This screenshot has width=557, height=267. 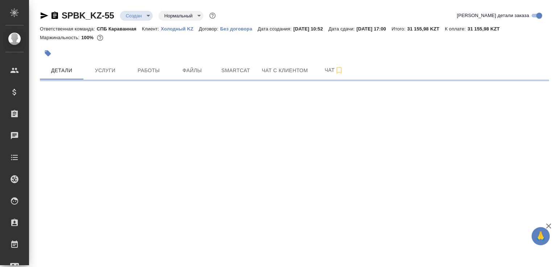 I want to click on p: СПБ Караванная, so click(x=119, y=29).